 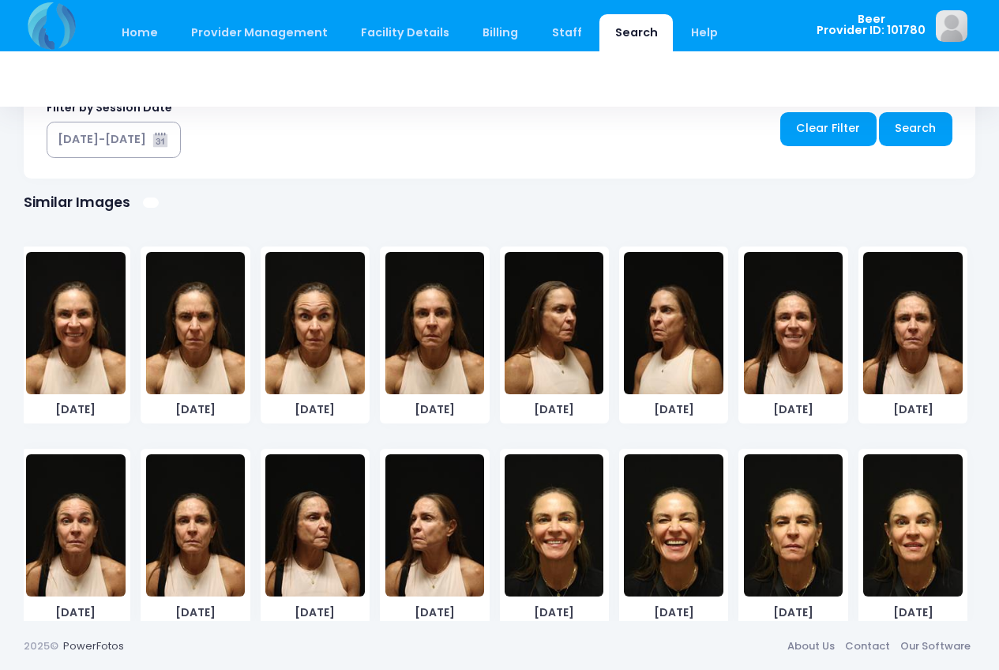 What do you see at coordinates (405, 32) in the screenshot?
I see `a: Facility Details` at bounding box center [405, 32].